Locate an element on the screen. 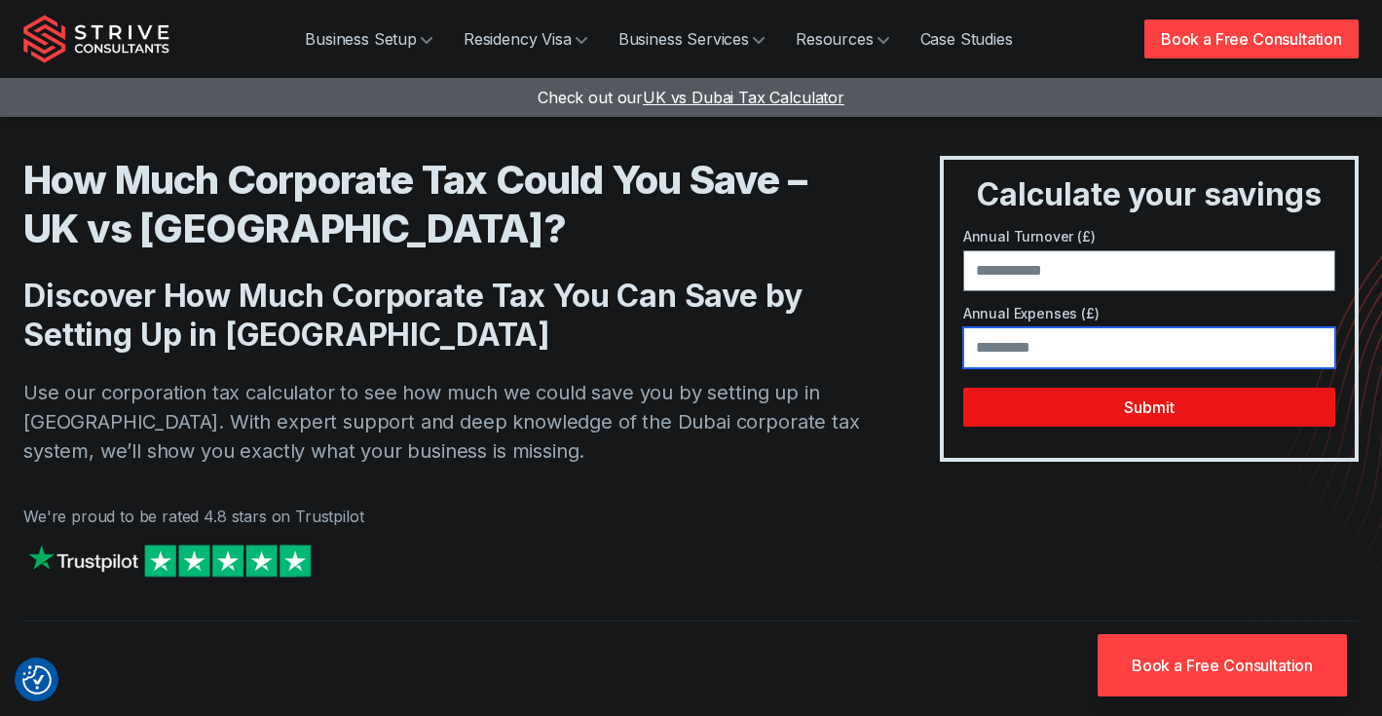 The image size is (1382, 716). p: We're proud to be rated 4.8 stars on Trustpilot is located at coordinates (442, 516).